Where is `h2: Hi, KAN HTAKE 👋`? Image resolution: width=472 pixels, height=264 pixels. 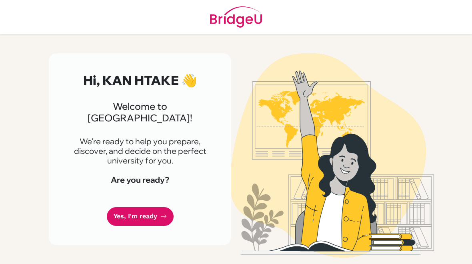
h2: Hi, KAN HTAKE 👋 is located at coordinates (140, 80).